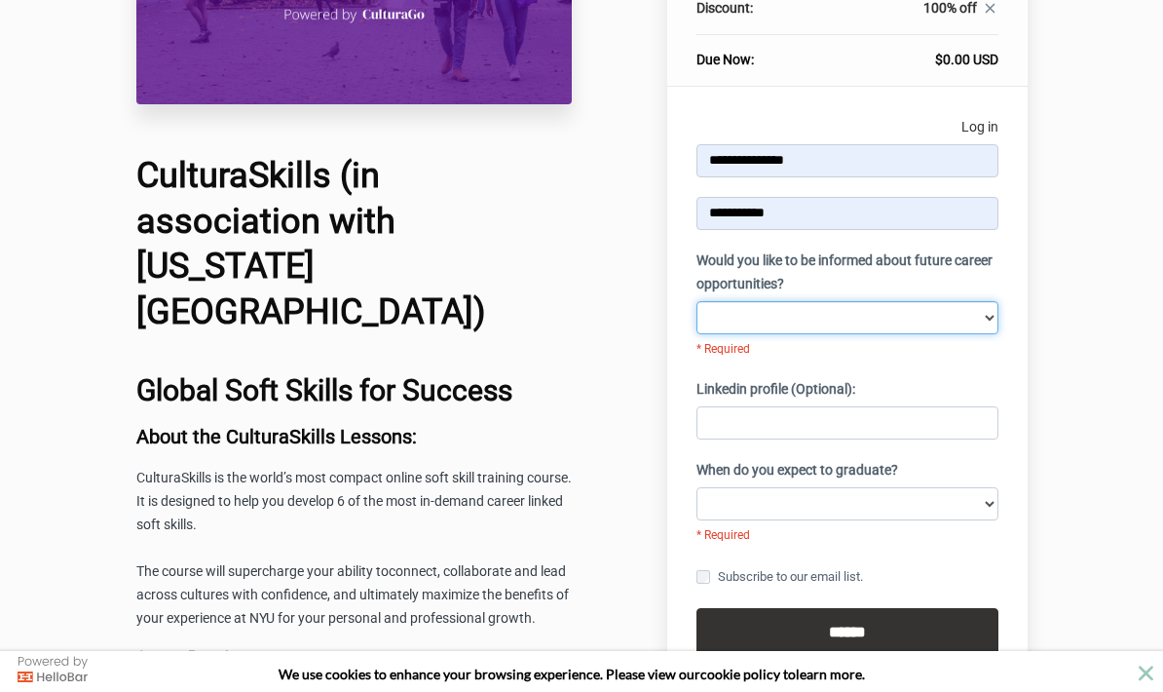 The image size is (1163, 692). What do you see at coordinates (703, 577) in the screenshot?
I see `input: Subscribe to our email list.` at bounding box center [703, 577].